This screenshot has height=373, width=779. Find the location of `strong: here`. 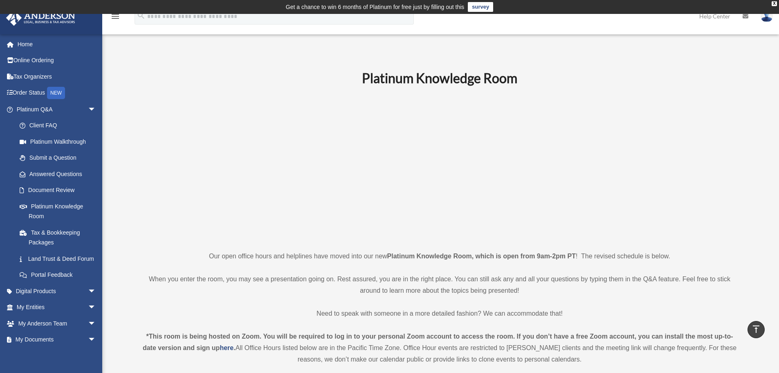

strong: here is located at coordinates (227, 347).